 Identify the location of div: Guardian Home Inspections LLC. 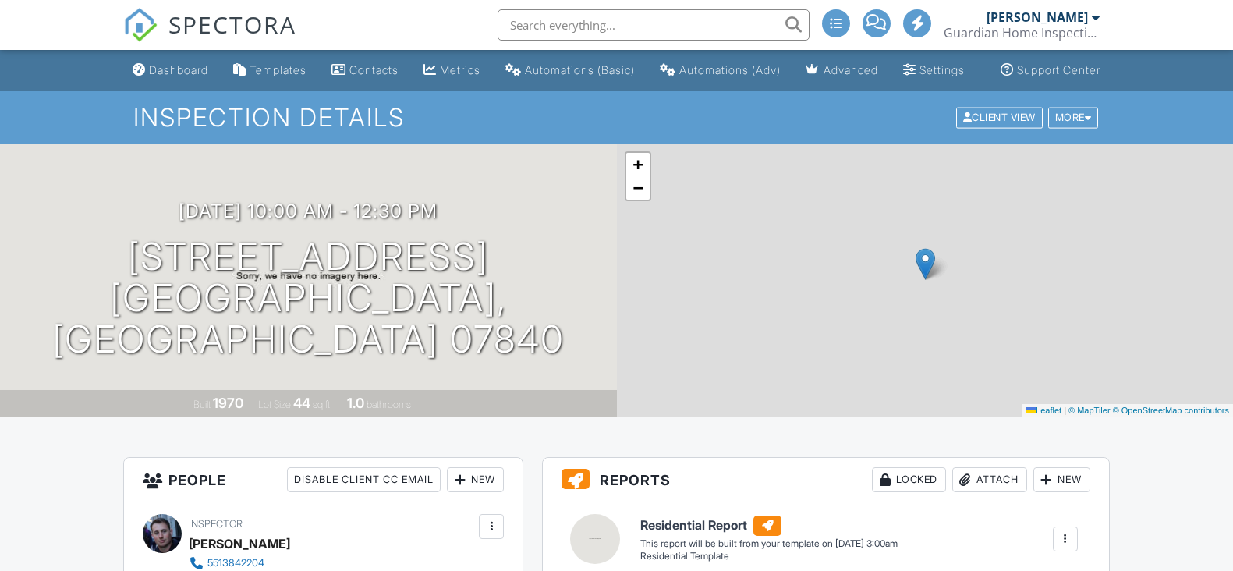
(1022, 33).